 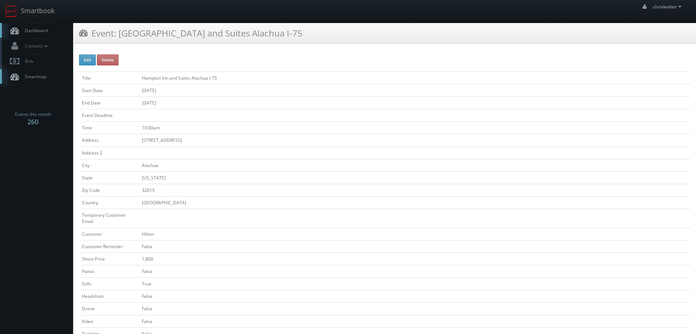 What do you see at coordinates (109, 284) in the screenshot?
I see `td: Stills` at bounding box center [109, 284].